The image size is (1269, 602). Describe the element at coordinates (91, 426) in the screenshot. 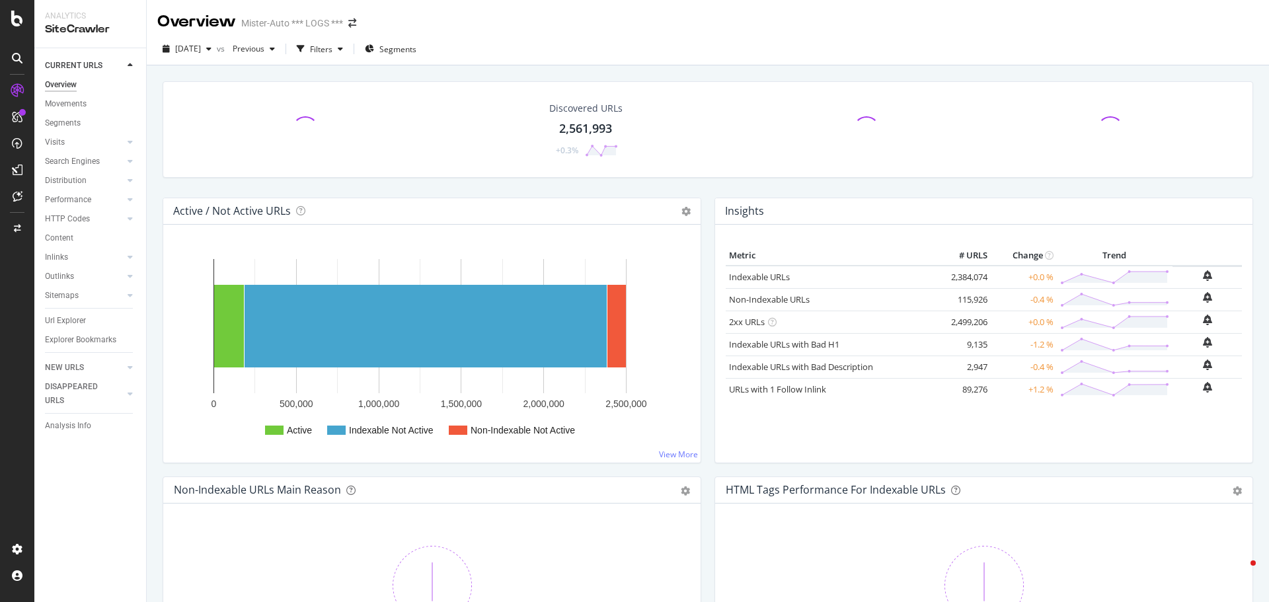

I see `a: Analysis Info` at that location.